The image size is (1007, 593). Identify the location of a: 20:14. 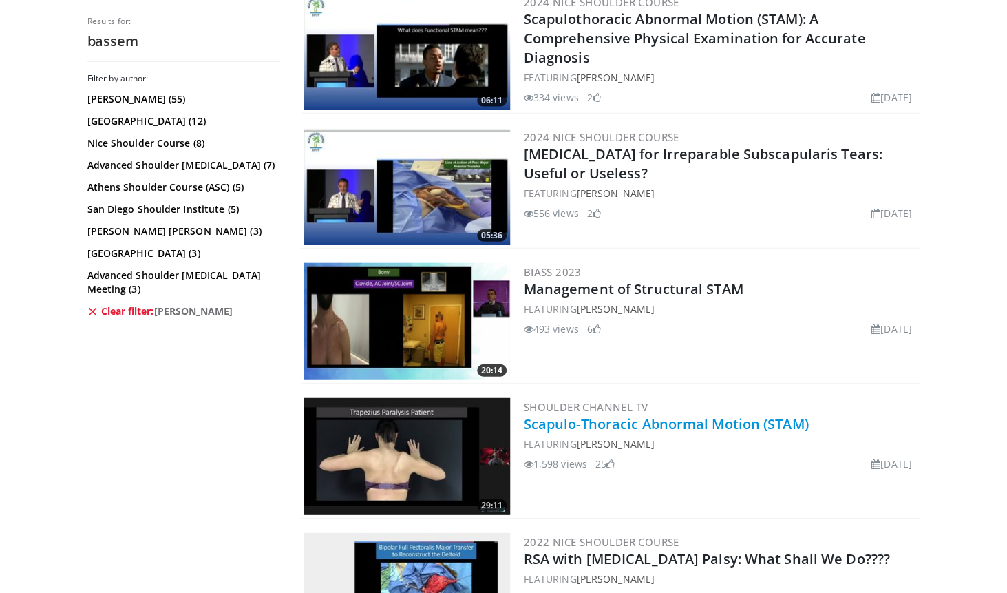
(407, 322).